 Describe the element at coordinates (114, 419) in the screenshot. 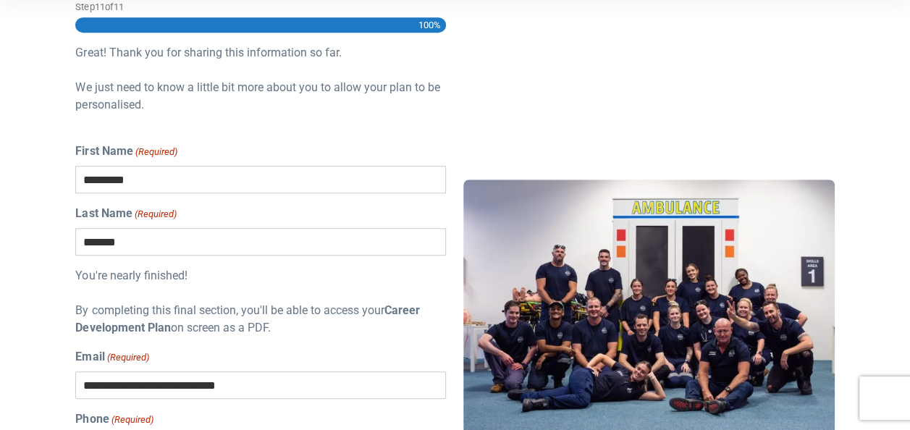

I see `label: Phone` at that location.